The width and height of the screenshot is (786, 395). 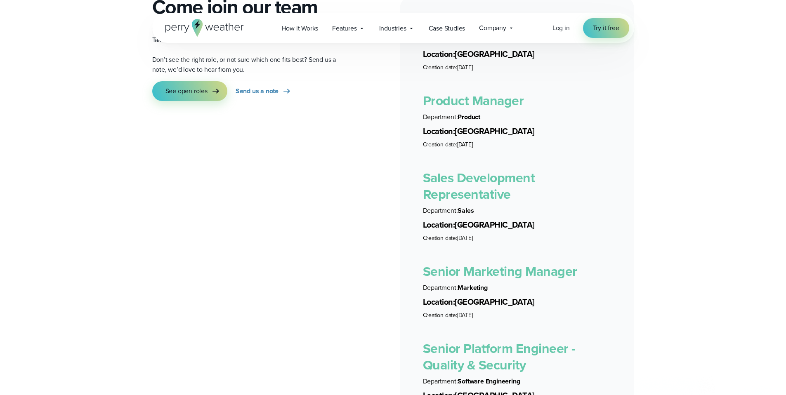 What do you see at coordinates (447, 28) in the screenshot?
I see `a: Case Studies` at bounding box center [447, 28].